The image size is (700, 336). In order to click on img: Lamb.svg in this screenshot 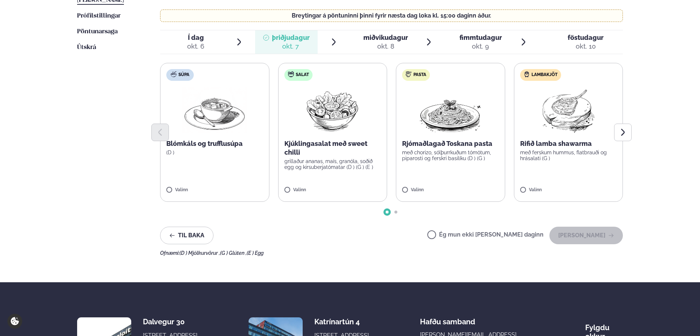, I will do `click(527, 74)`.